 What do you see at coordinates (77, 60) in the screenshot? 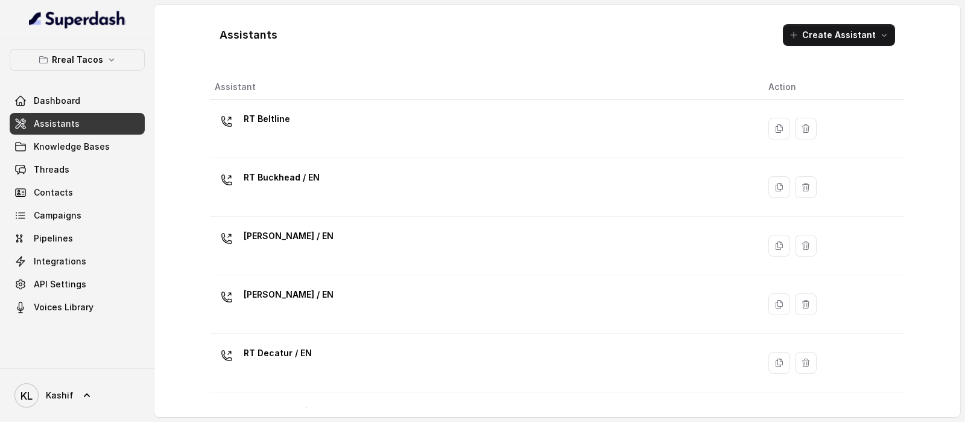
I see `button: Rreal Tacos` at bounding box center [77, 60].